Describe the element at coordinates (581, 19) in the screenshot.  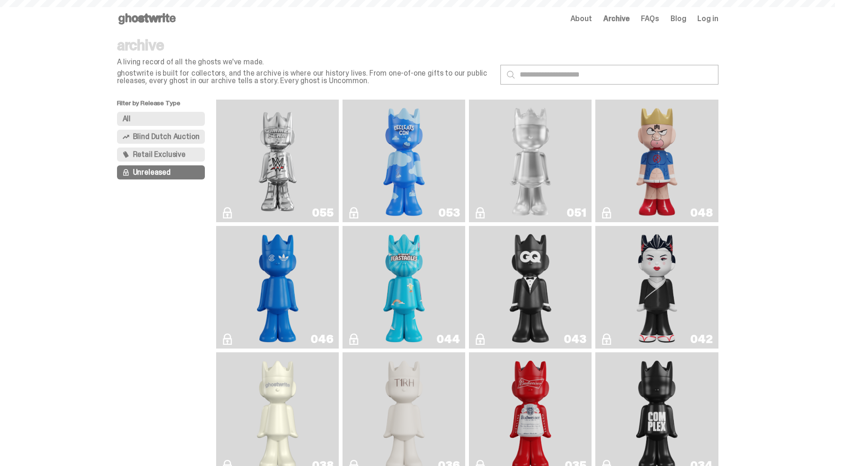
I see `span: About` at that location.